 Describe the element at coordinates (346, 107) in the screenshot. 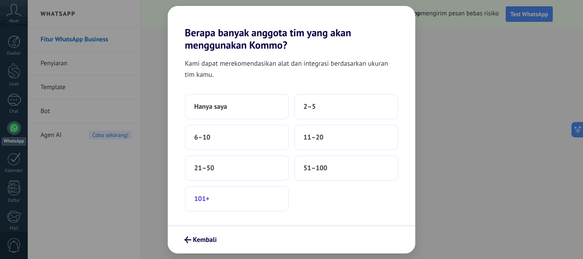

I see `button: 2–5` at that location.